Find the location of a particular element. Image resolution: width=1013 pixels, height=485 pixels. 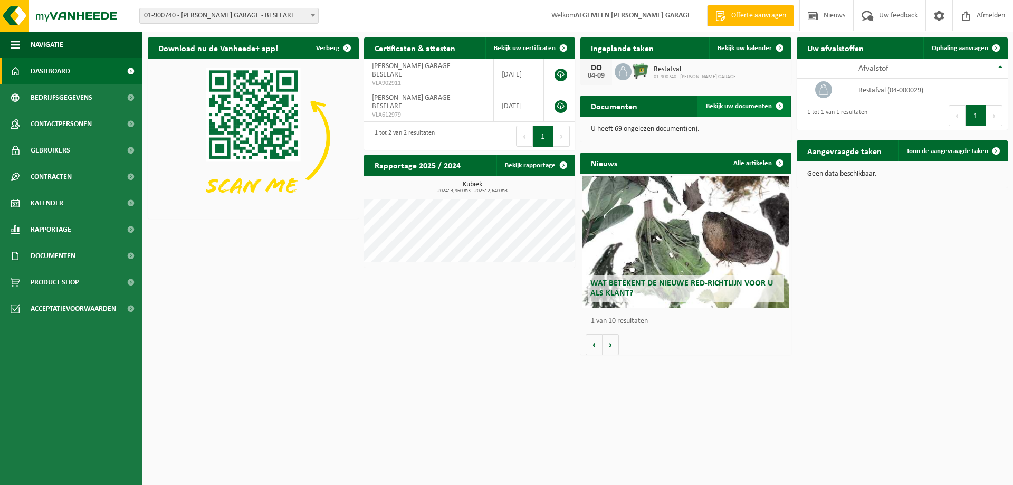

div: 1 tot 2 van 2 resultaten is located at coordinates (402, 136).